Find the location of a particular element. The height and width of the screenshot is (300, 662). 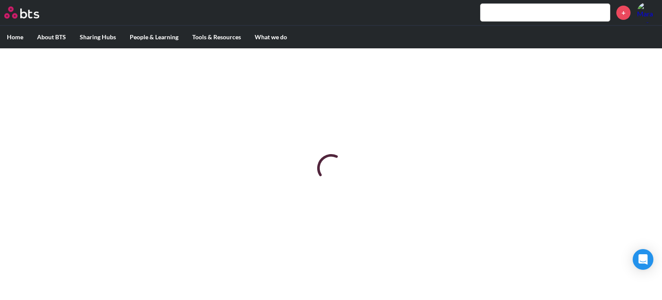

a: Go home is located at coordinates (30, 13).